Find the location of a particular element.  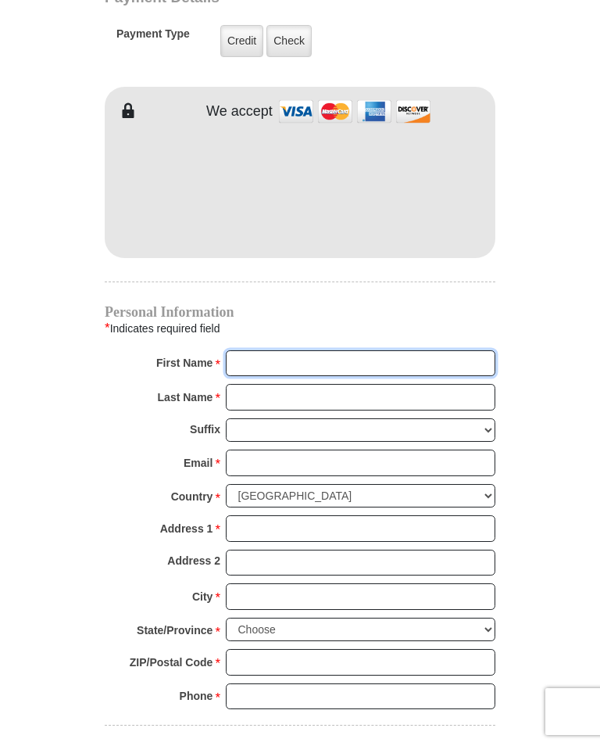

strong: First Name is located at coordinates (184, 363).